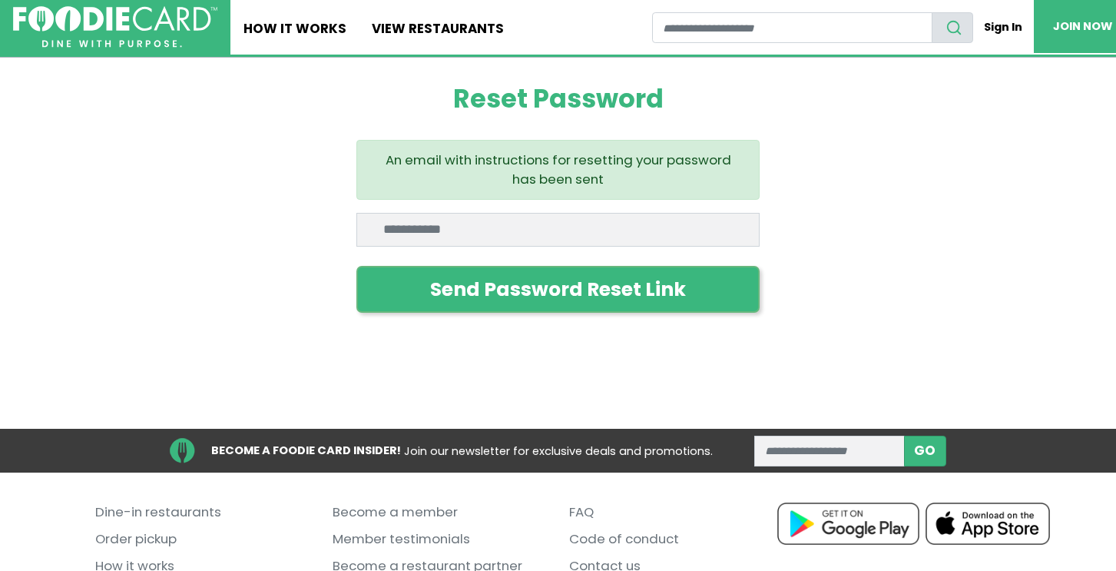 The width and height of the screenshot is (1116, 571). Describe the element at coordinates (829, 451) in the screenshot. I see `input: enter email address` at that location.